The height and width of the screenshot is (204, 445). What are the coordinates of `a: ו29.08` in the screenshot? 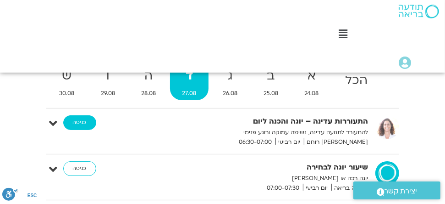 It's located at (108, 82).